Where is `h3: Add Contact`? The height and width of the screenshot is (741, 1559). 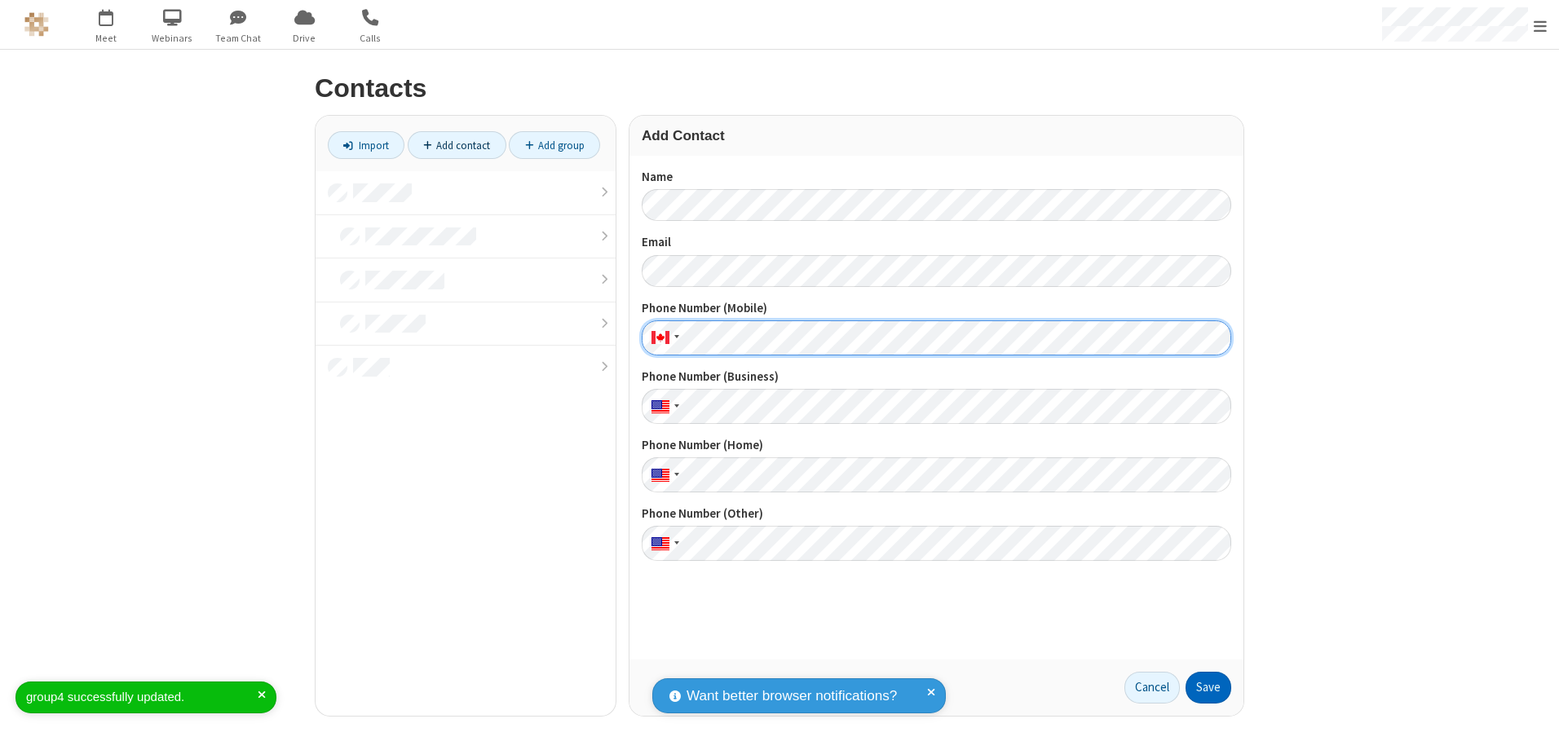 h3: Add Contact is located at coordinates (936, 135).